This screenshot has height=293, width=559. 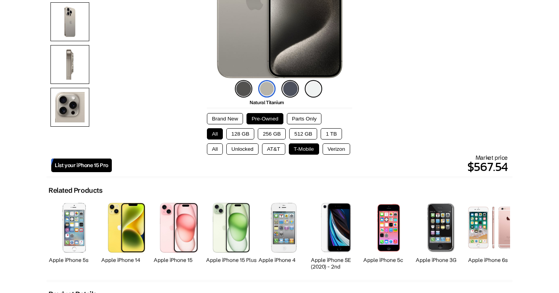 I want to click on button: AT&T, so click(x=274, y=149).